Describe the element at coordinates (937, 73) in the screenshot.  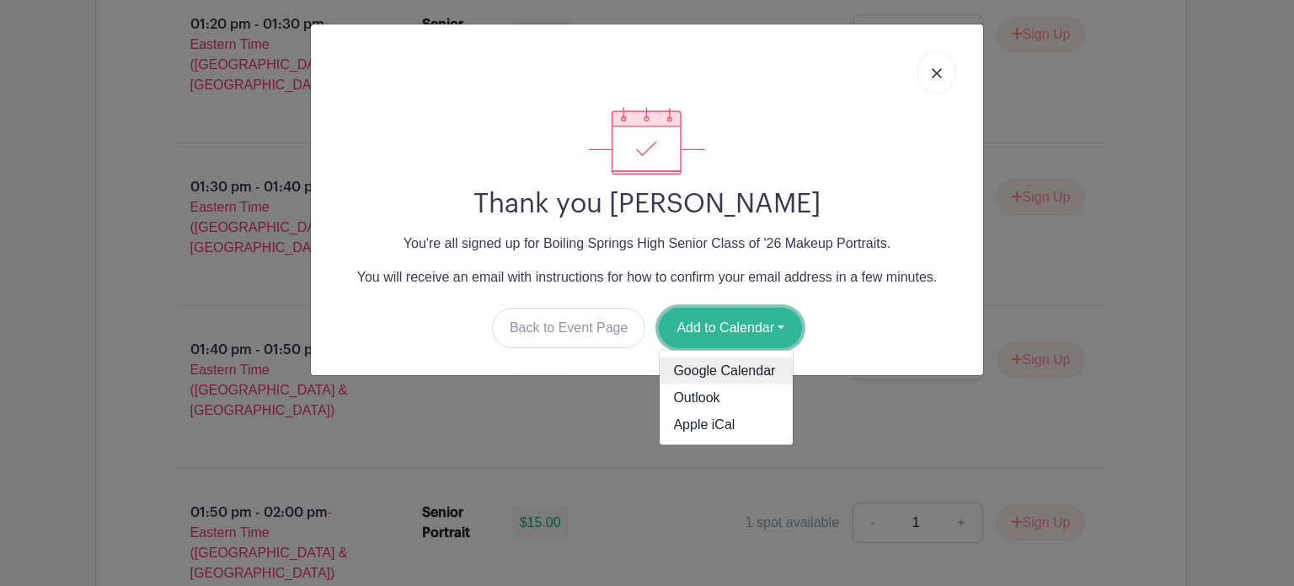
I see `img: close_button-5f87c8562297e5c2d7936805f587ecaba9071eb48480494691a3f1689db116b3.svg` at that location.